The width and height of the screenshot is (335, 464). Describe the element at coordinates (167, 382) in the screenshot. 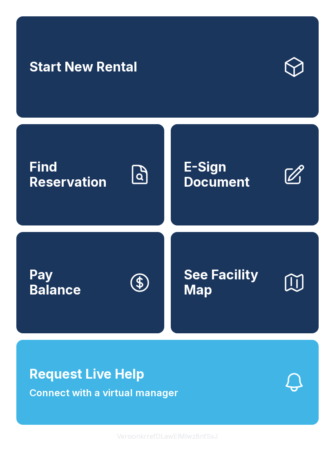

I see `button: Request Live HelpConnect with a virtual manager` at that location.